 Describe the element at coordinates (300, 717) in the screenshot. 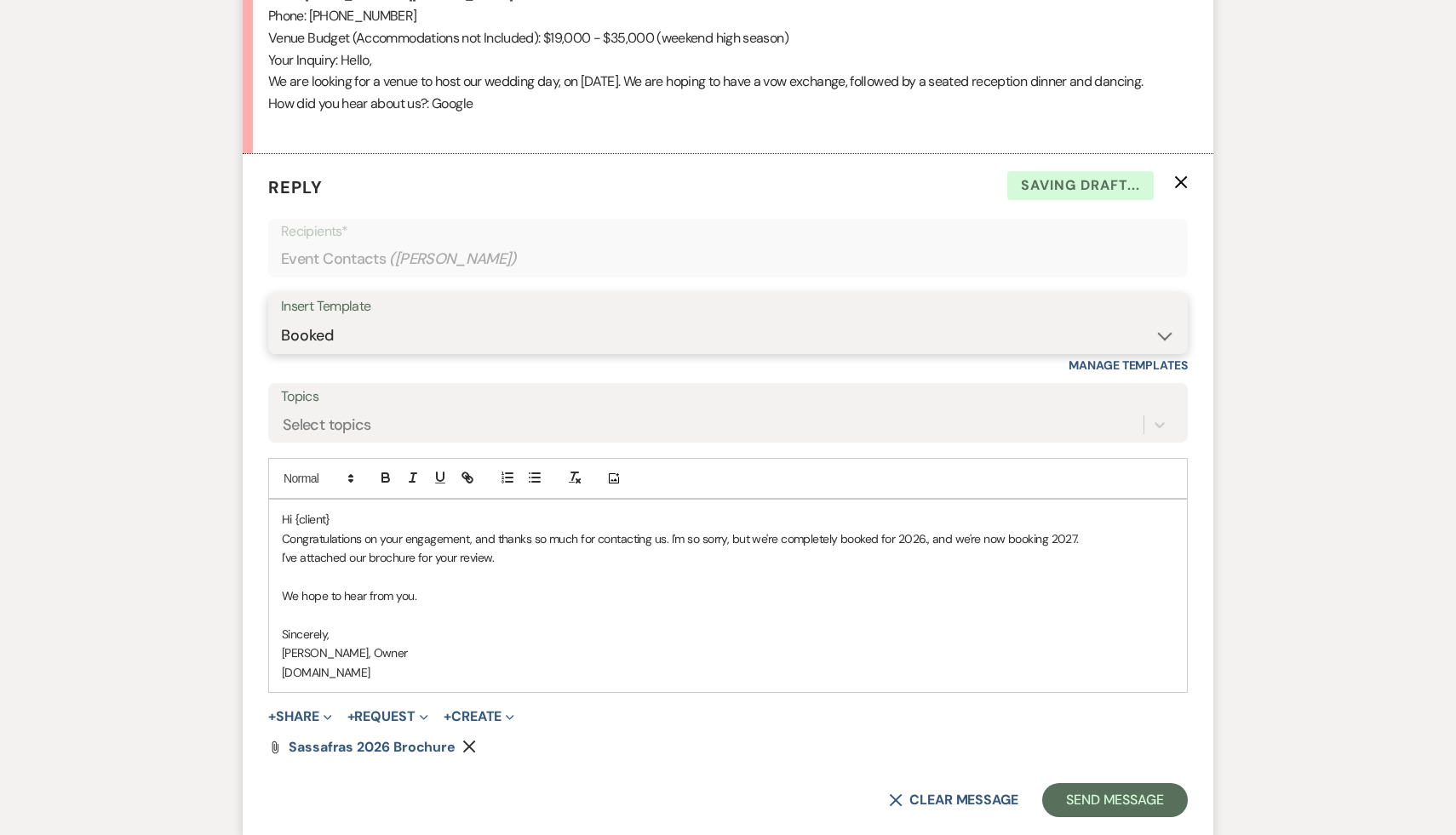

I see `button: Share` at that location.